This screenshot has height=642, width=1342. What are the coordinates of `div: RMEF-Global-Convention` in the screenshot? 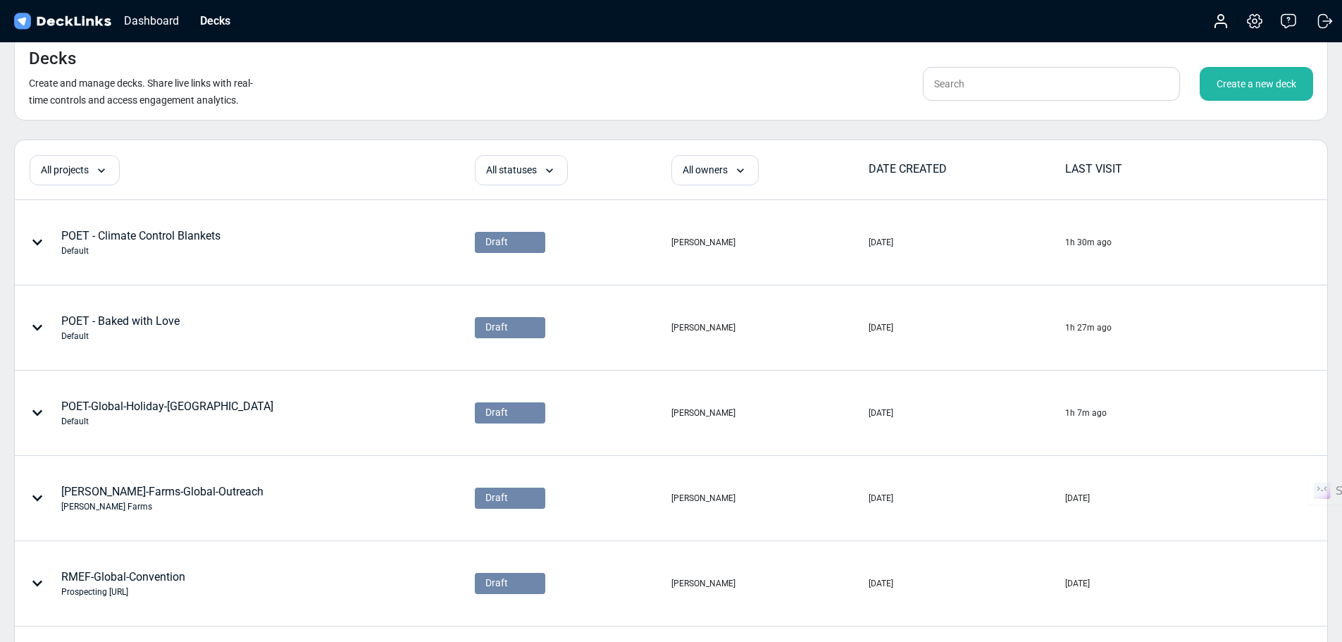 It's located at (123, 583).